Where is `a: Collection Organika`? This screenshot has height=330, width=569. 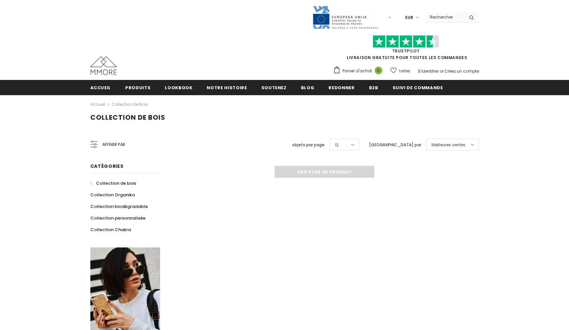
a: Collection Organika is located at coordinates (113, 195).